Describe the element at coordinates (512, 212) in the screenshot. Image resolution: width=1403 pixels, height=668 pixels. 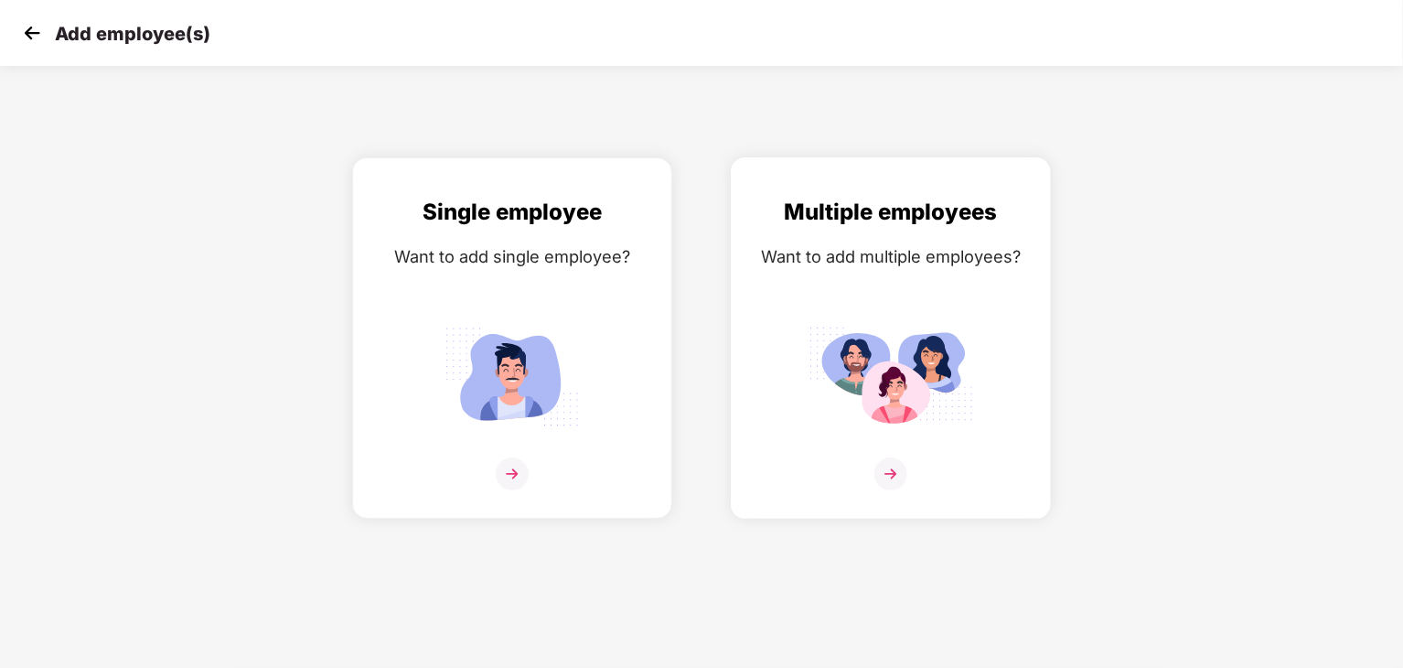
I see `div: Single employee` at that location.